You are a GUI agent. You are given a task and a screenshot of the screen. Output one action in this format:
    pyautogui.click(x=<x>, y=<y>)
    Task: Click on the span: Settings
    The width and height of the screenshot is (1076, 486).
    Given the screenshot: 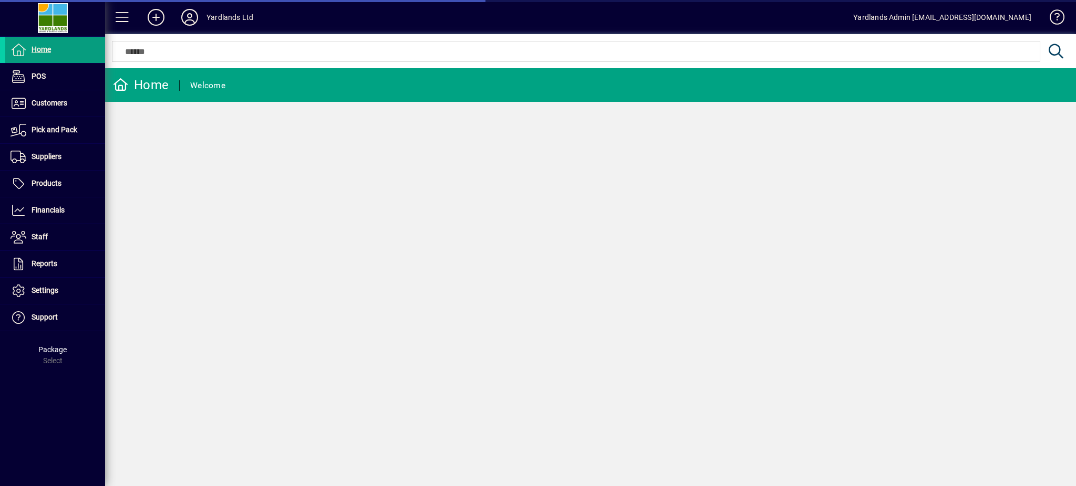 What is the action you would take?
    pyautogui.click(x=45, y=290)
    